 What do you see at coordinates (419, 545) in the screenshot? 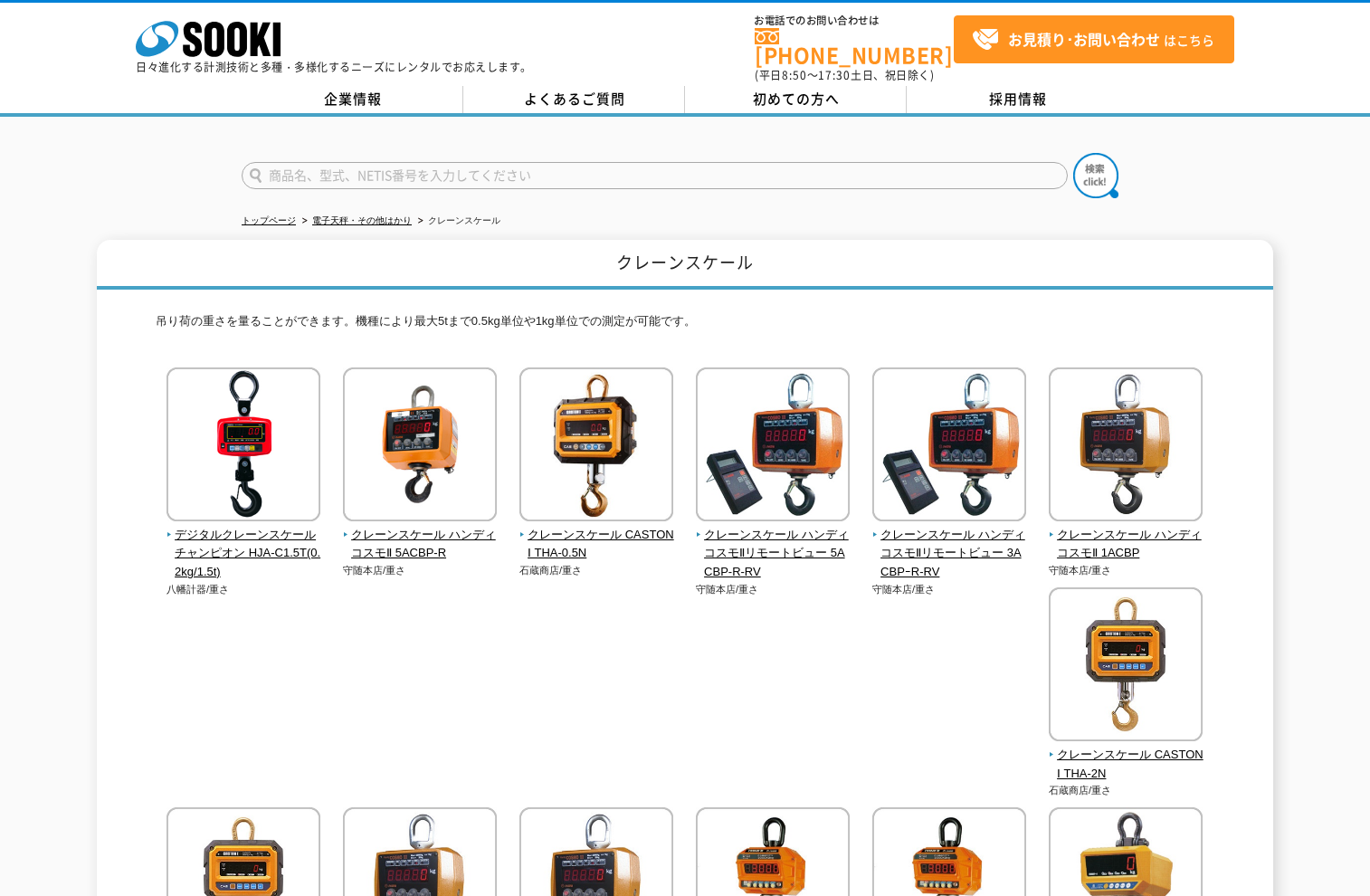
I see `span: クレーンスケール ハンディコスモⅡ 5ACBP-R` at bounding box center [419, 545].